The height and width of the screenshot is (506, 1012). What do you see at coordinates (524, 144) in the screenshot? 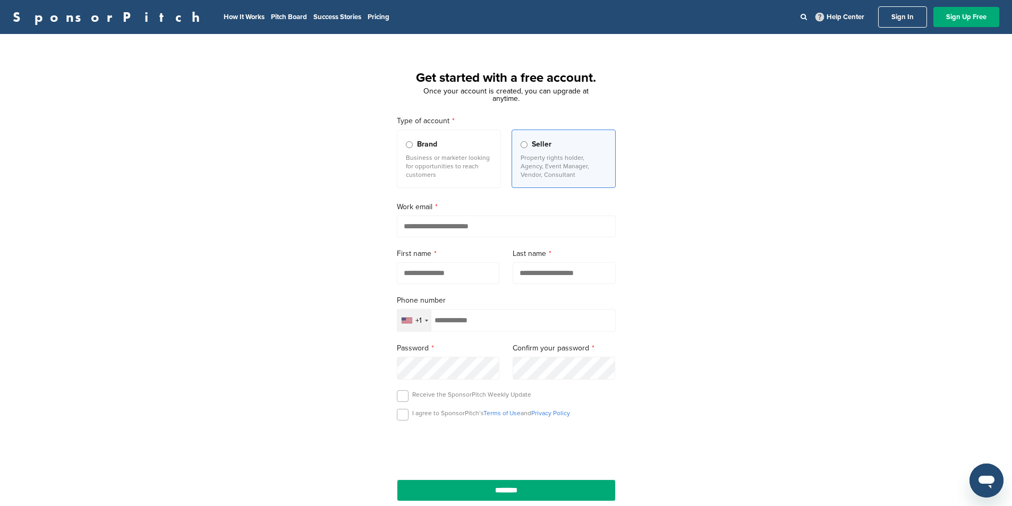
I see `input: Seller Property rights holder, Agency, Event Manager, Vendor, Consultant` at bounding box center [524, 144].